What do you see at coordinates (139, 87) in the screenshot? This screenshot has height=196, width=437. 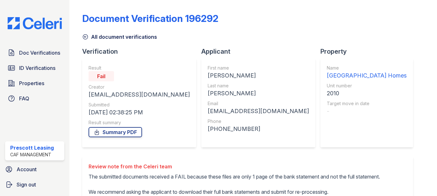 I see `div: Creator` at bounding box center [139, 87].